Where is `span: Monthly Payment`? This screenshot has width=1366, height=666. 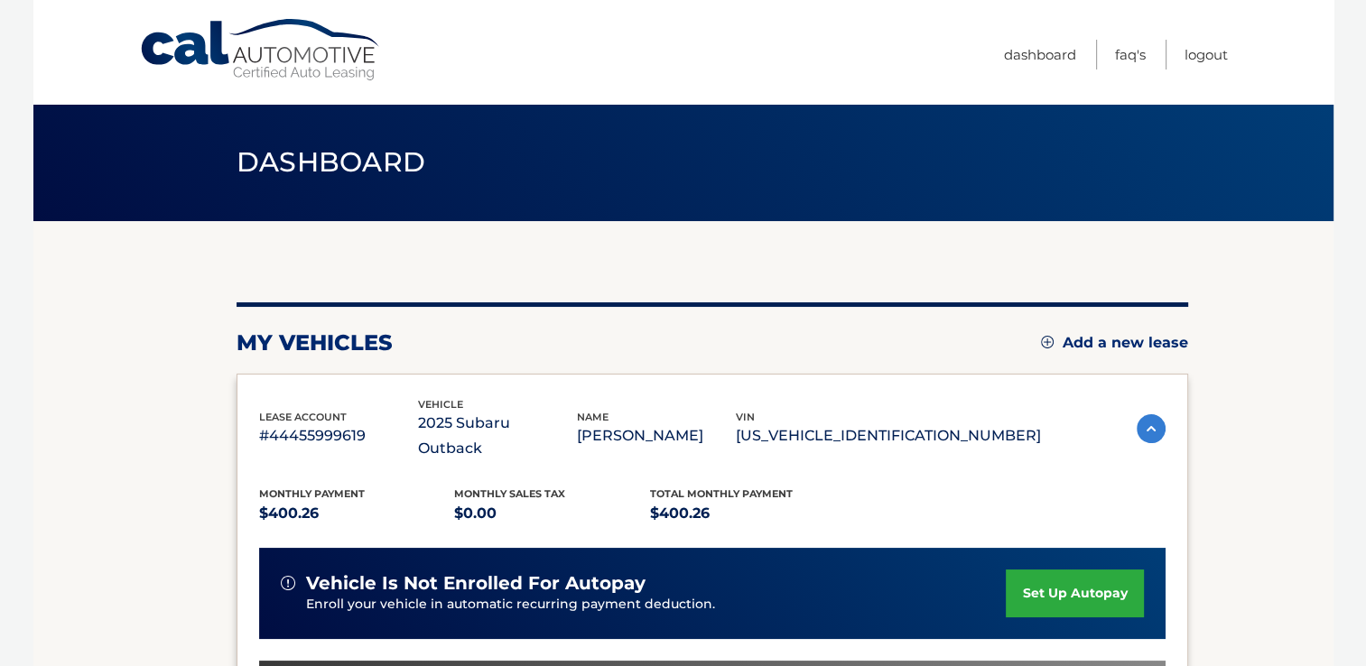
span: Monthly Payment is located at coordinates (311, 494).